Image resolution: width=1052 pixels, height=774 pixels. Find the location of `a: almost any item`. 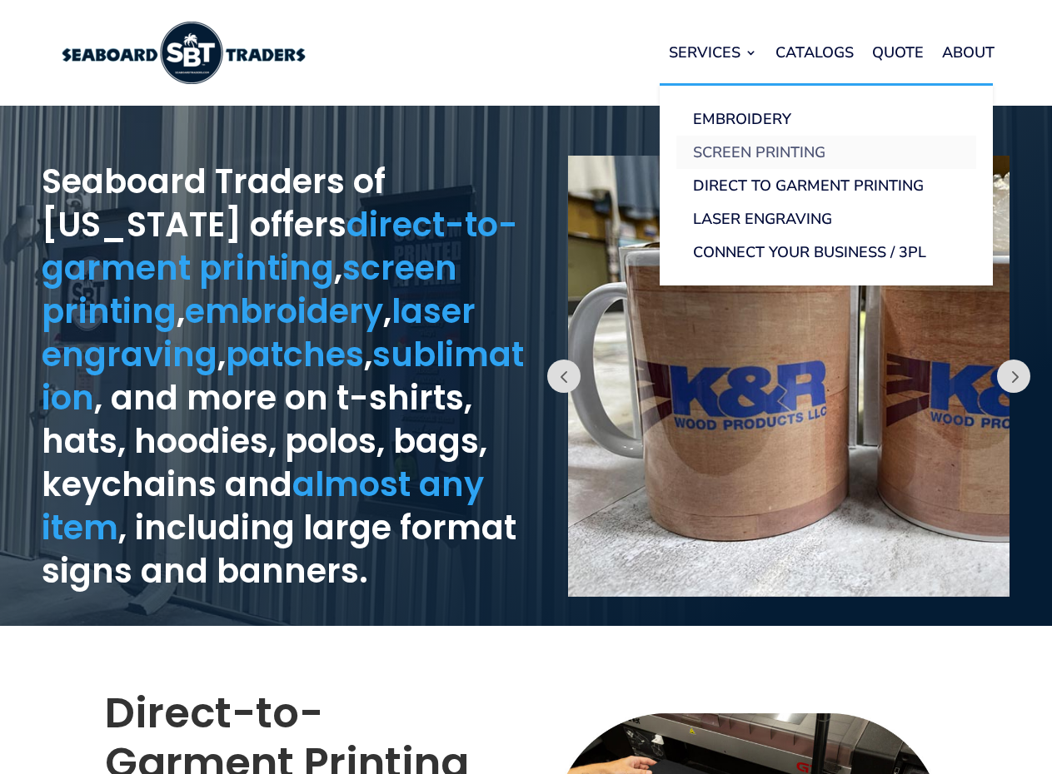

a: almost any item is located at coordinates (262, 506).